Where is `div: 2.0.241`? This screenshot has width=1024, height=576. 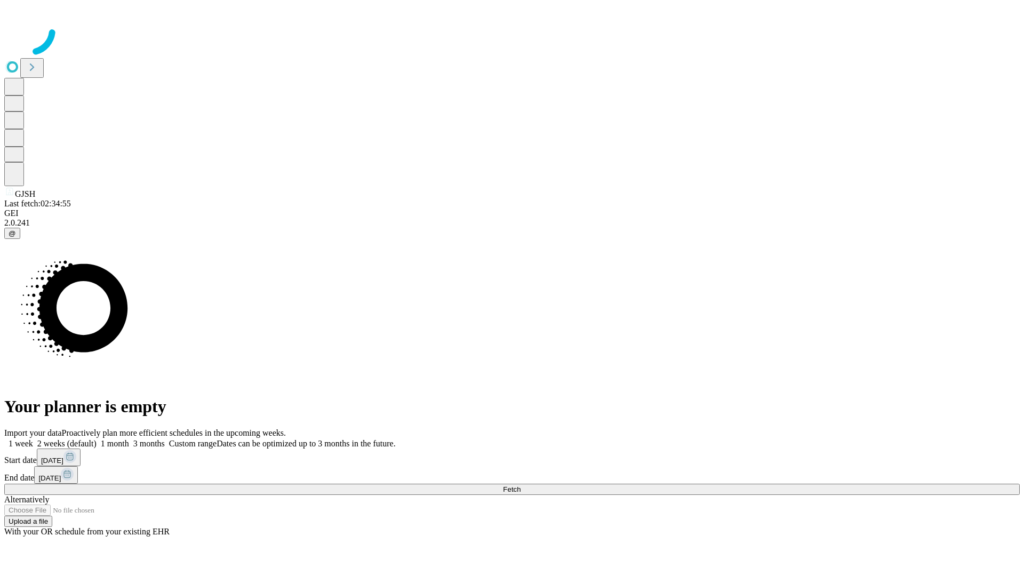 div: 2.0.241 is located at coordinates (512, 223).